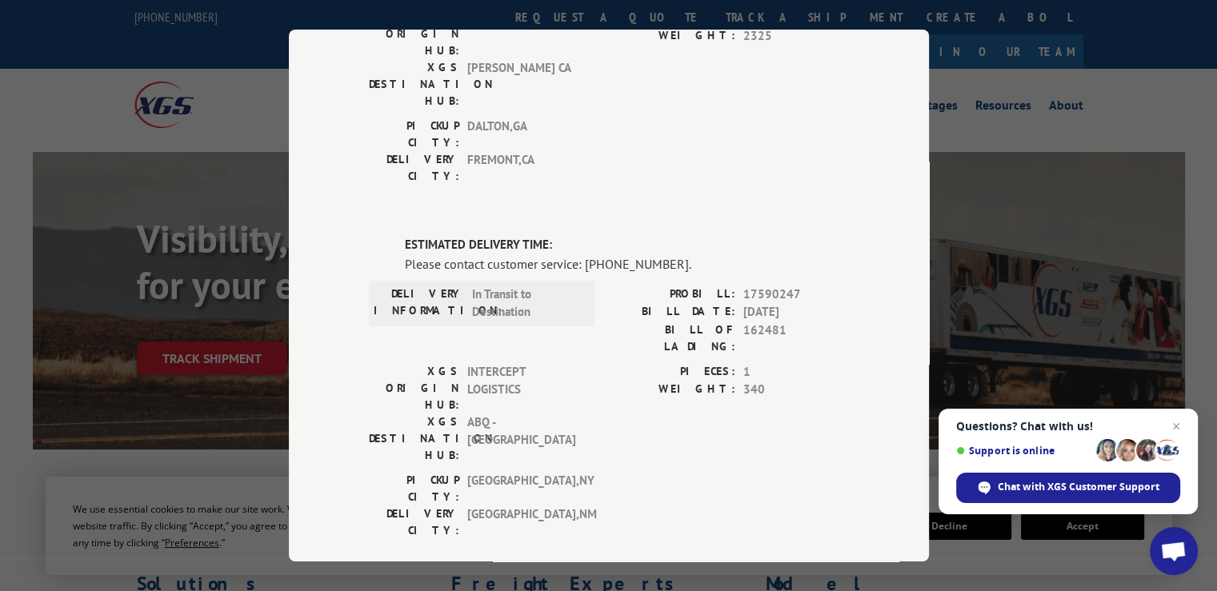  What do you see at coordinates (419, 303) in the screenshot?
I see `label: DELIVERY INFORMATION:` at bounding box center [419, 303].